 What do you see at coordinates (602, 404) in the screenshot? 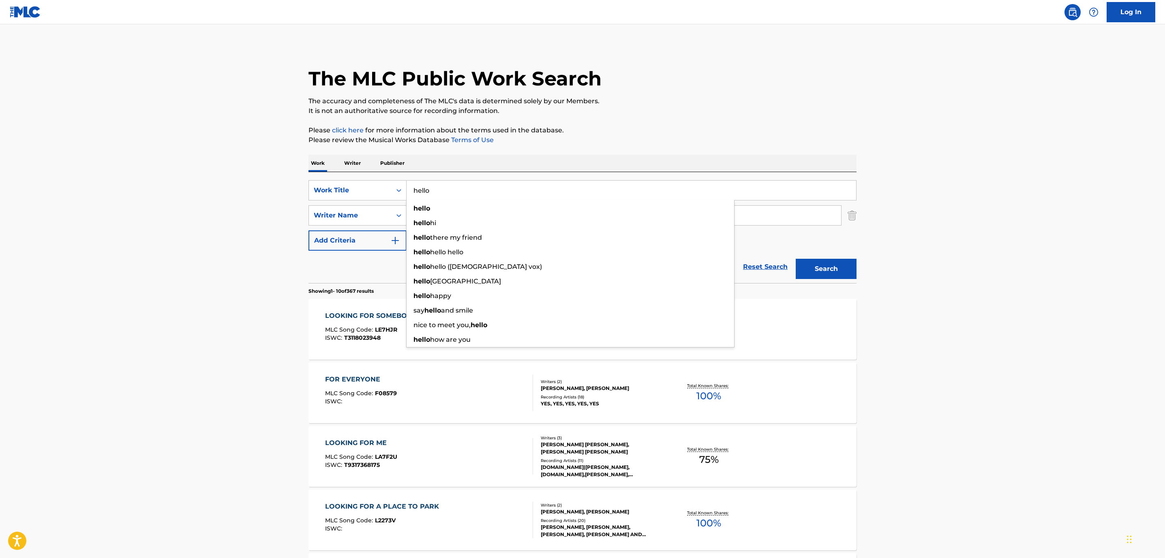
I see `div: YES, YES, YES, YES, YES` at bounding box center [602, 404].